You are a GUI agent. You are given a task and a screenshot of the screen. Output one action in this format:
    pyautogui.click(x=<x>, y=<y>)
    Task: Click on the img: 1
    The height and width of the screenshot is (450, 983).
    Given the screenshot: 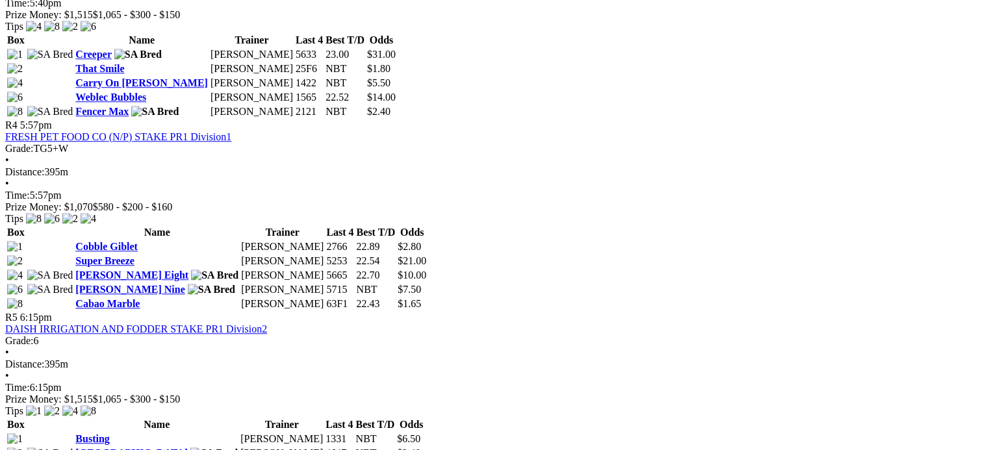 What is the action you would take?
    pyautogui.click(x=15, y=55)
    